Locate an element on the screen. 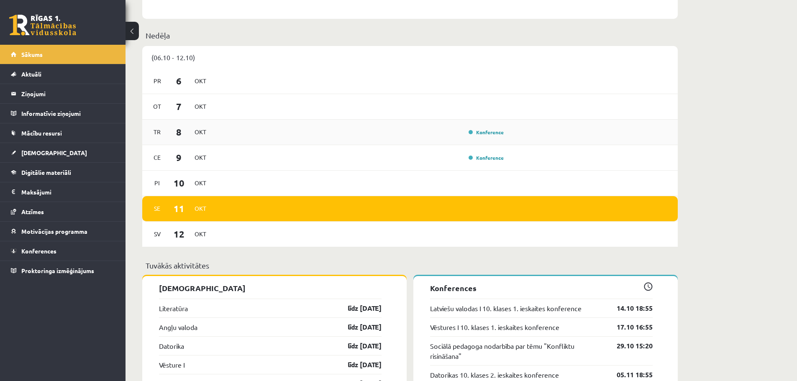  a: Sākums is located at coordinates (63, 54).